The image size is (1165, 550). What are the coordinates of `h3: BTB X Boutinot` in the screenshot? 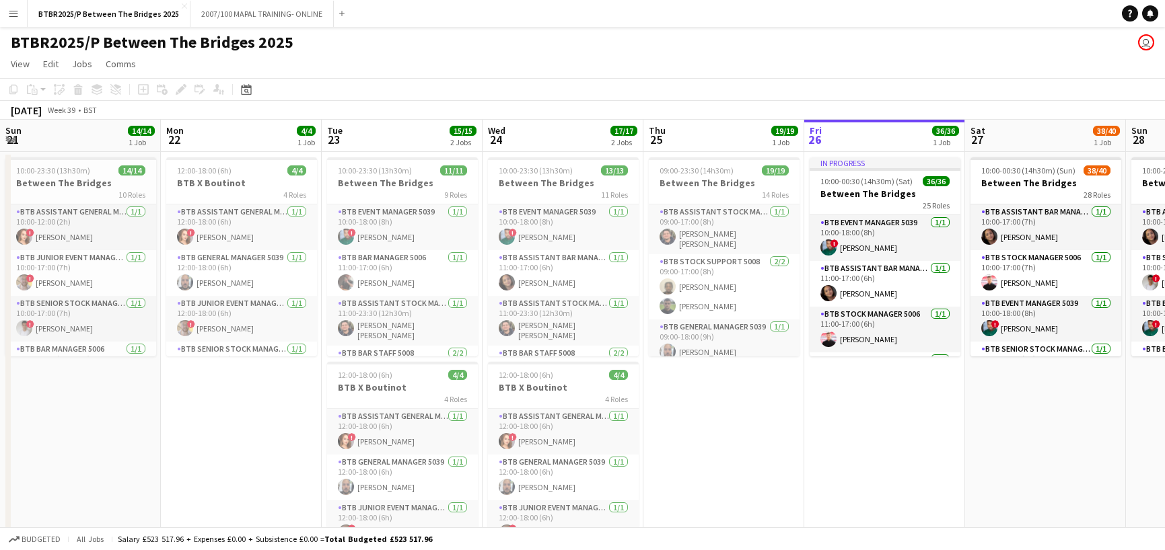 It's located at (402, 388).